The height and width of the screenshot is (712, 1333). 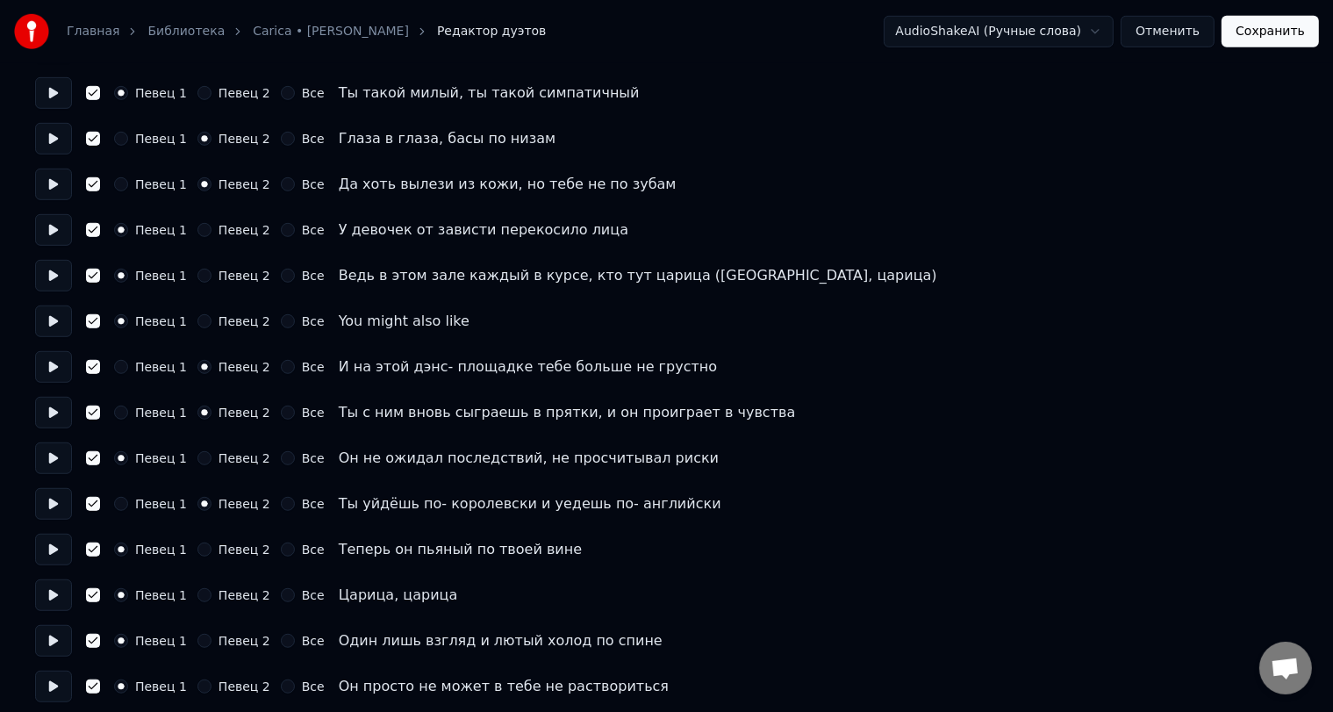 What do you see at coordinates (404, 321) in the screenshot?
I see `div: You might also like` at bounding box center [404, 321].